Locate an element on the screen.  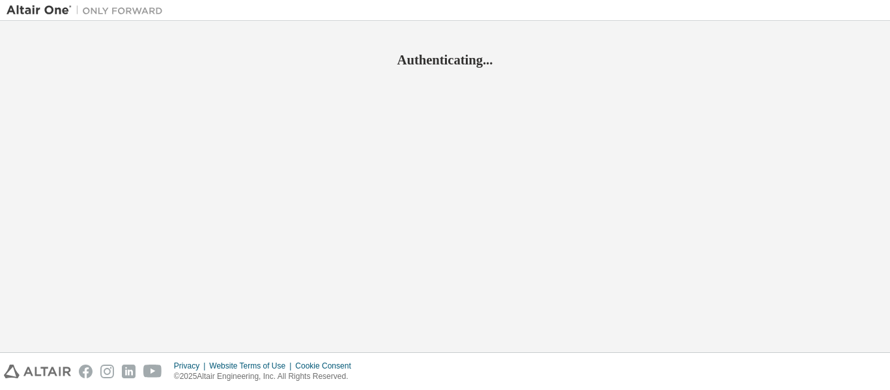
div: Cookie Consent is located at coordinates (326, 366).